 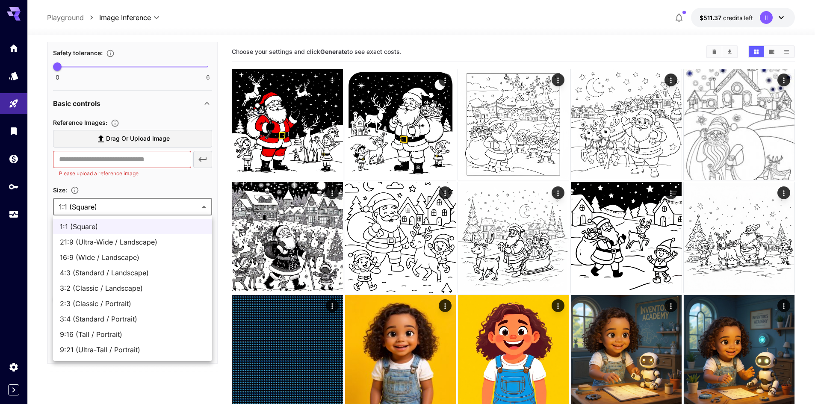 What do you see at coordinates (133, 304) in the screenshot?
I see `span: 2:3 (Classic / Portrait)` at bounding box center [133, 304].